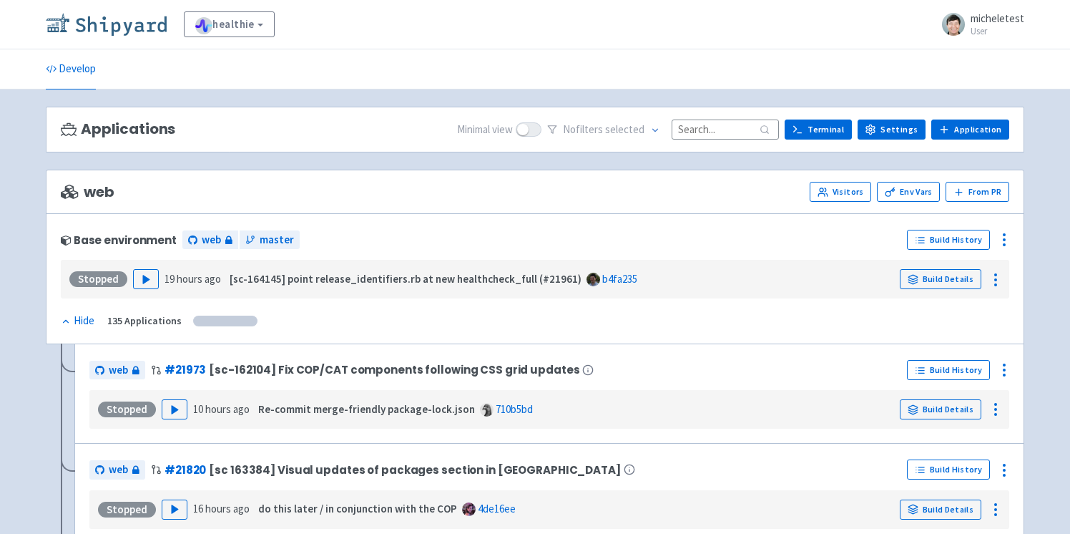  Describe the element at coordinates (514, 408) in the screenshot. I see `a: 710b5bd` at that location.